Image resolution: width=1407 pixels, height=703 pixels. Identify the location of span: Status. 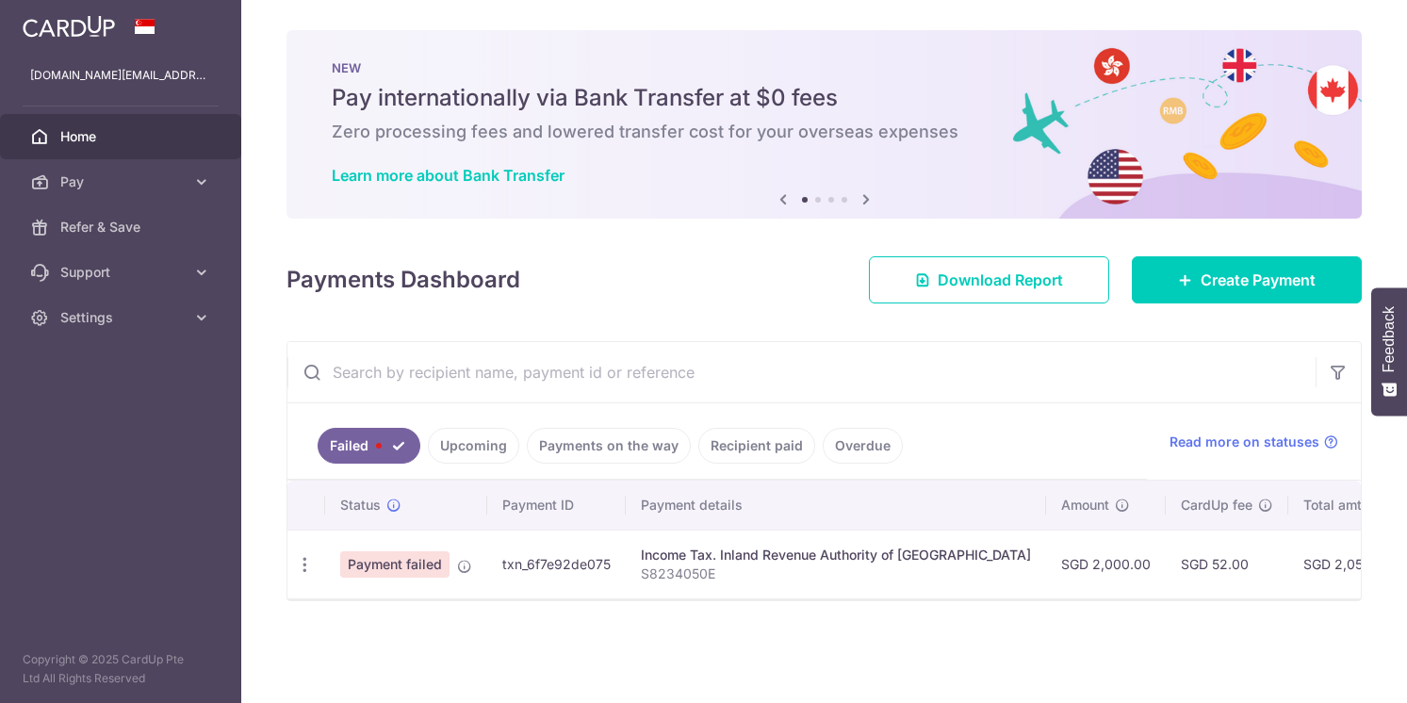
(360, 505).